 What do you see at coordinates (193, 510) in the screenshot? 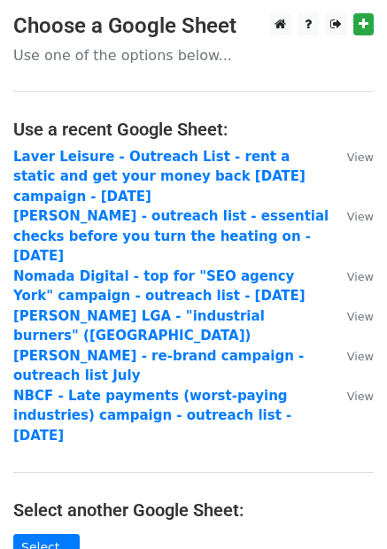
I see `h4: Select another Google Sheet:` at bounding box center [193, 510].